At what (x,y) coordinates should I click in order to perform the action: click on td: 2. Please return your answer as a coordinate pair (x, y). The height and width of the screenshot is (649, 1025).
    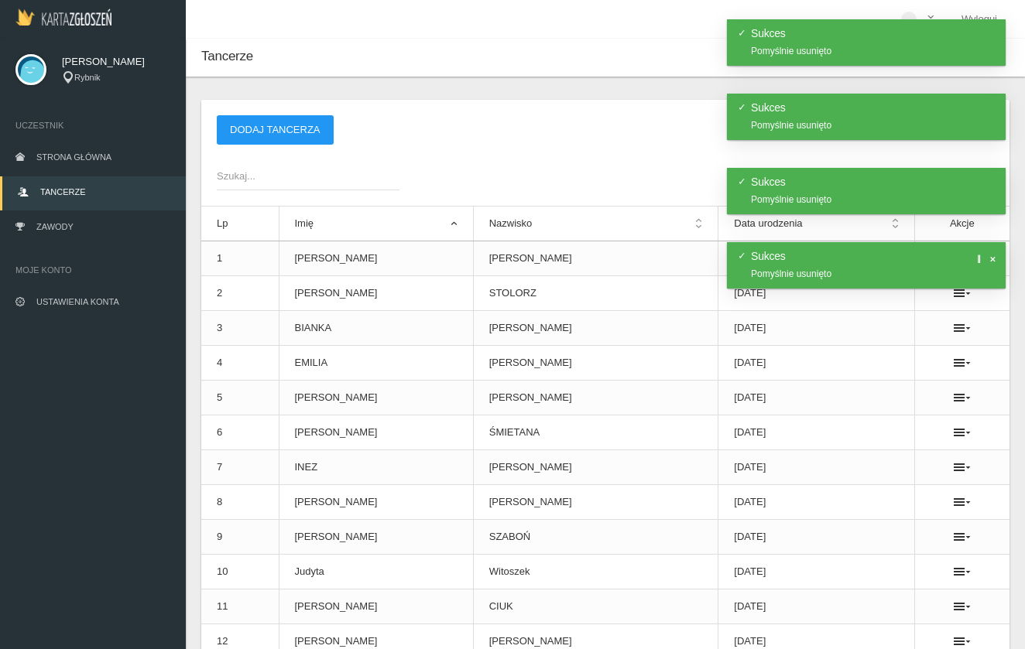
    Looking at the image, I should click on (240, 293).